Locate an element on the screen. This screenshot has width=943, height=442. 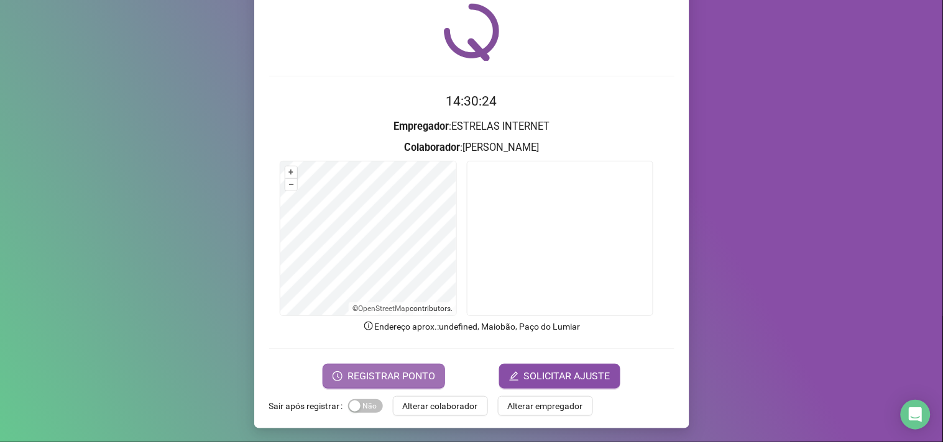
span: Alterar empregador is located at coordinates (545, 406).